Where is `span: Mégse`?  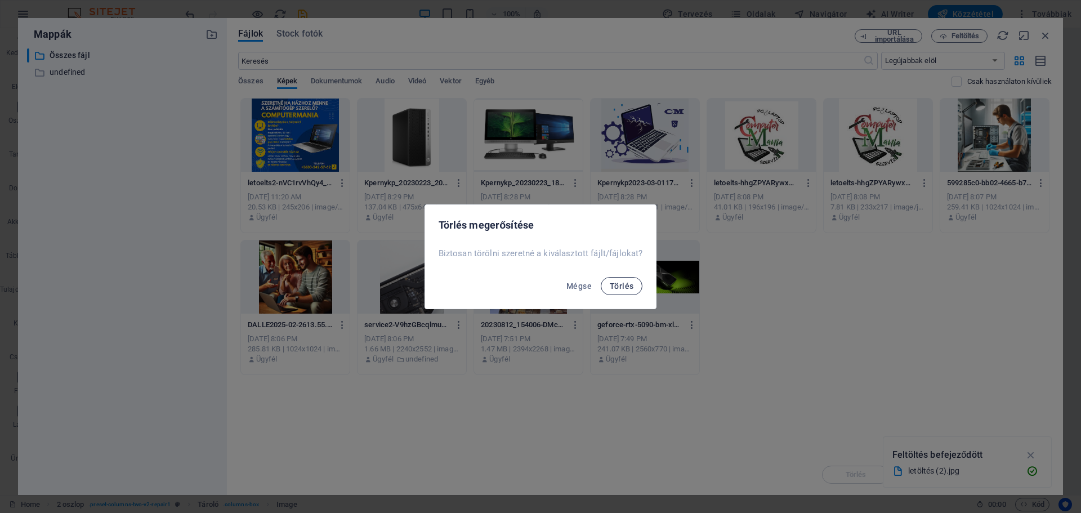
span: Mégse is located at coordinates (579, 286).